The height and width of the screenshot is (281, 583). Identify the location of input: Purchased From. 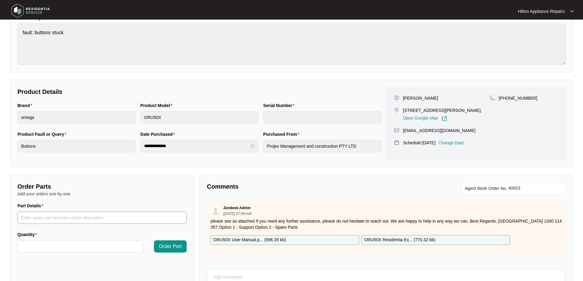
(322, 146).